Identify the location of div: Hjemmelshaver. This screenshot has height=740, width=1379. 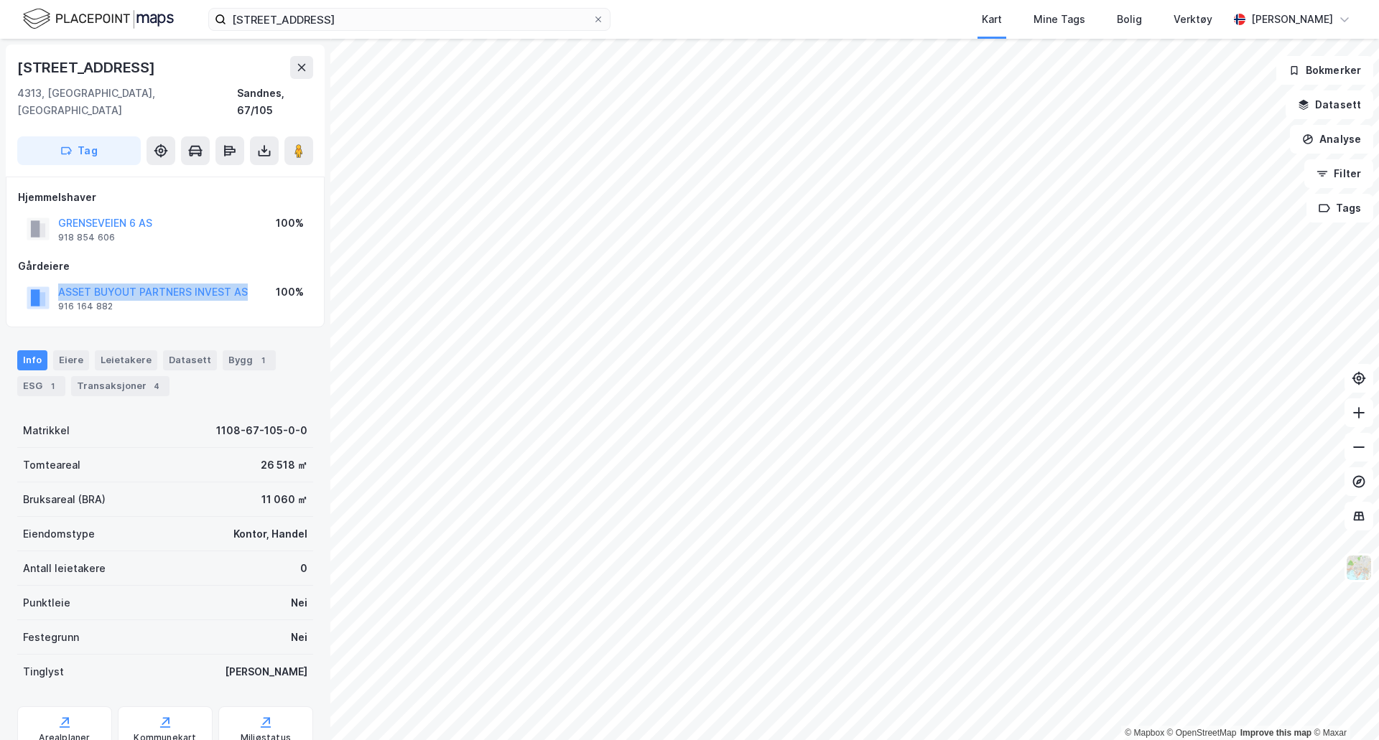
(165, 198).